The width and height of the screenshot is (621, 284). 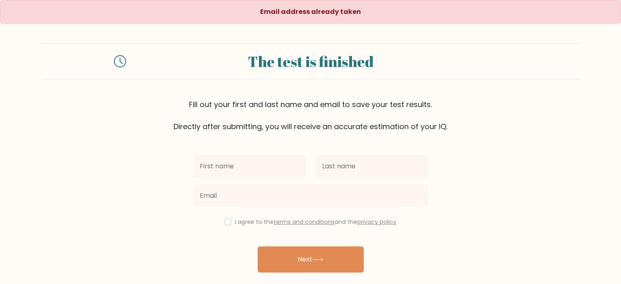 I want to click on input: Last name, so click(x=372, y=166).